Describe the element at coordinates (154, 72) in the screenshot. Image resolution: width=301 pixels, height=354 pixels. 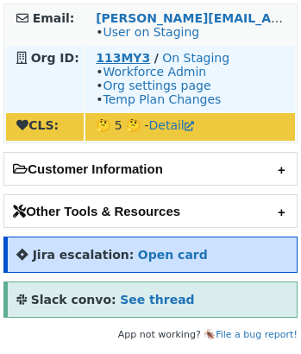
I see `a: Workforce Admin` at that location.